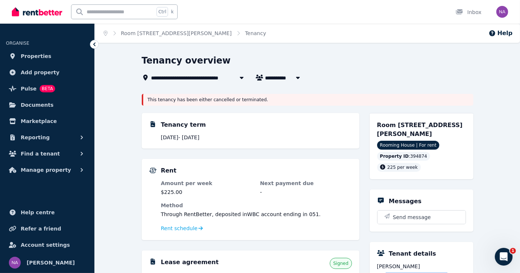  Describe the element at coordinates (47, 121) in the screenshot. I see `a: Marketplace` at that location.